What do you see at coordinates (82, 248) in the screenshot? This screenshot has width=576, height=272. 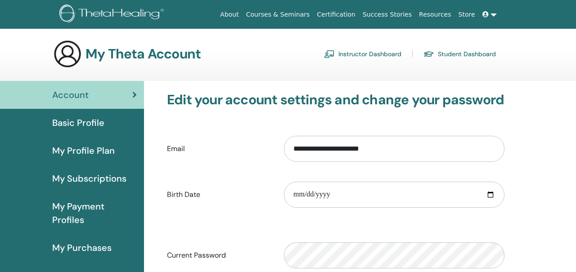 I see `span: My Purchases` at bounding box center [82, 248].